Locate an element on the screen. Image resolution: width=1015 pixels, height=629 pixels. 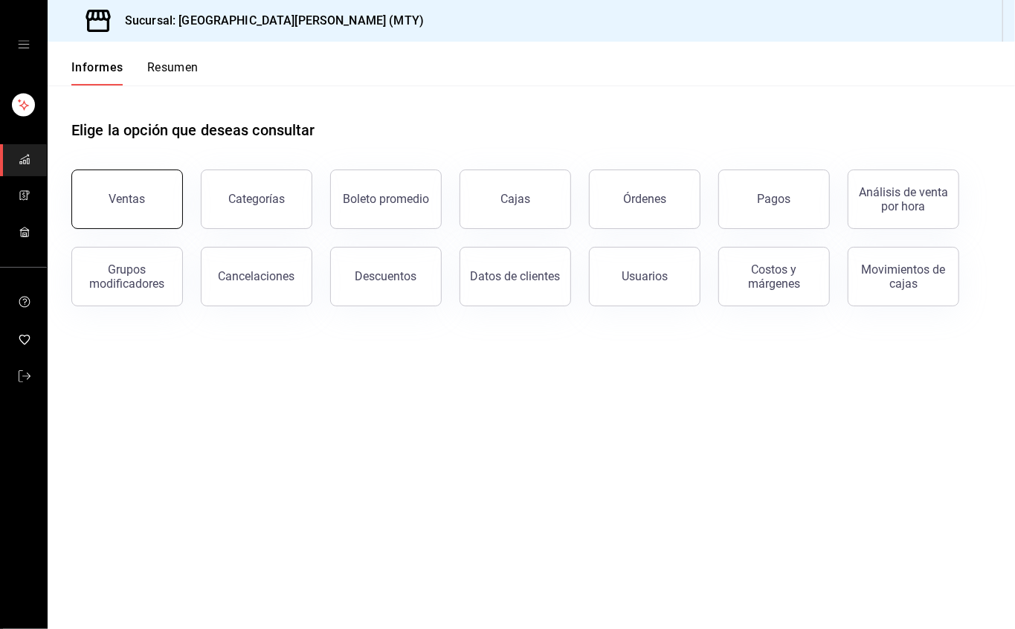
font: Movimientos de cajas is located at coordinates (904, 277).